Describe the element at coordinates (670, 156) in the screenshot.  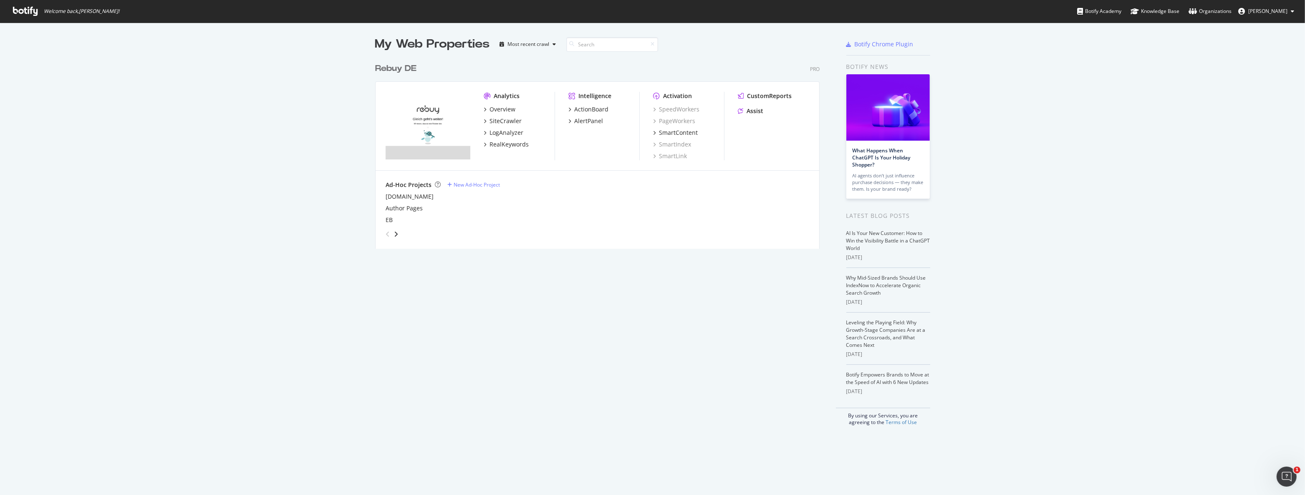
I see `a: SmartLink` at that location.